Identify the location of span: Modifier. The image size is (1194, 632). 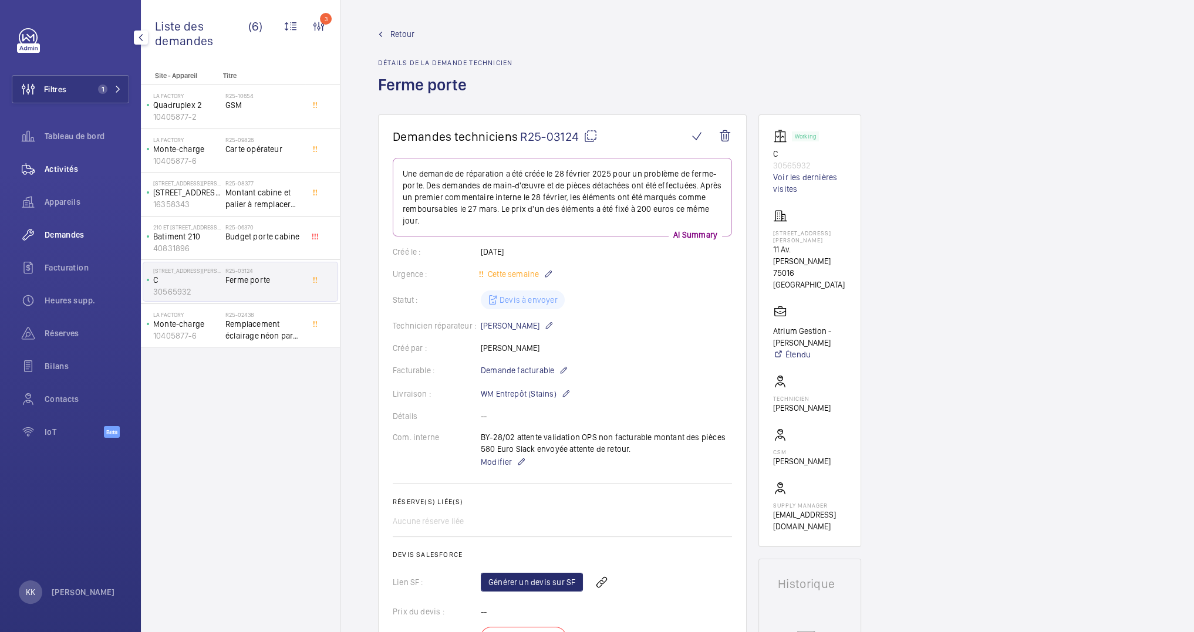
(496, 462).